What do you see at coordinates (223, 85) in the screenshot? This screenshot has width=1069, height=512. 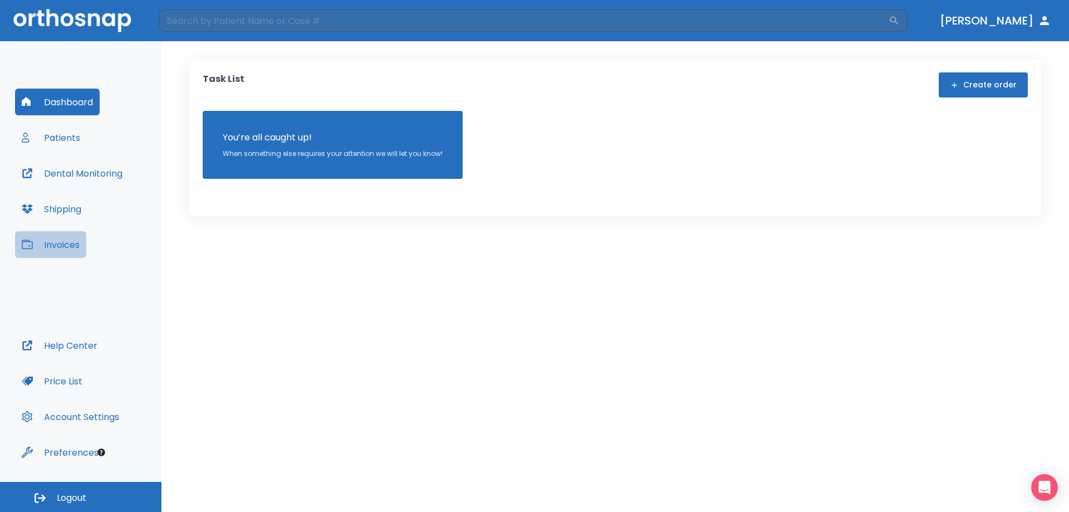 I see `p: Task List` at bounding box center [223, 85].